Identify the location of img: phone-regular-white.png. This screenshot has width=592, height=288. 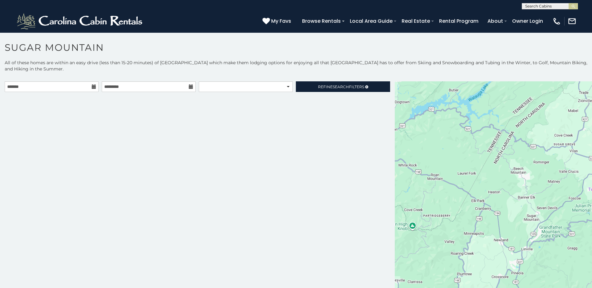
(557, 21).